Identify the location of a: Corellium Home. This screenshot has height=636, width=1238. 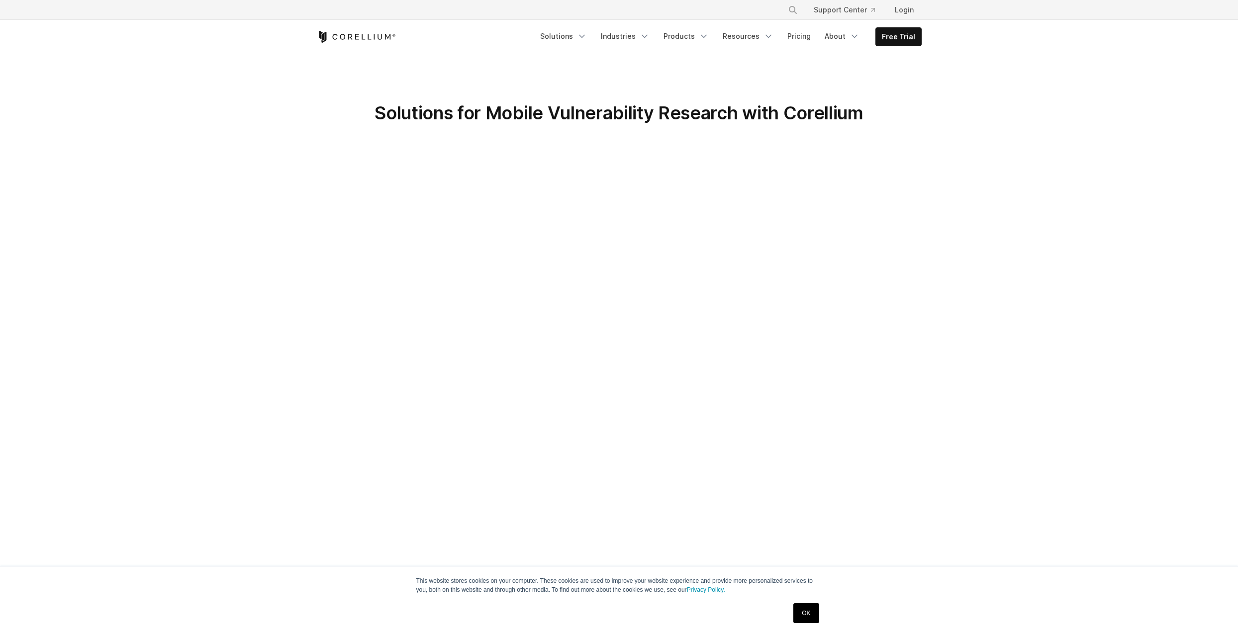
(356, 37).